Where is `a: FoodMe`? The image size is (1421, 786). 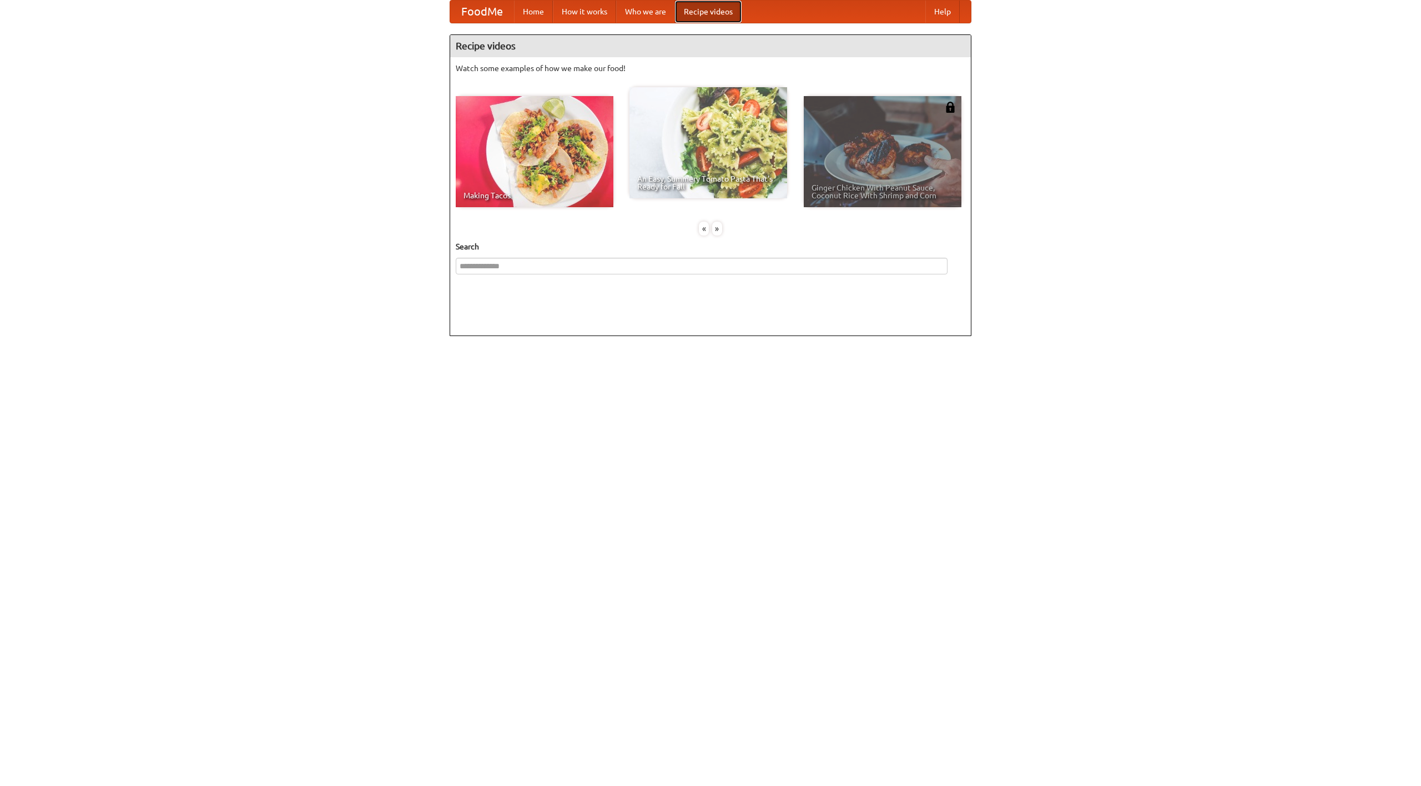
a: FoodMe is located at coordinates (482, 12).